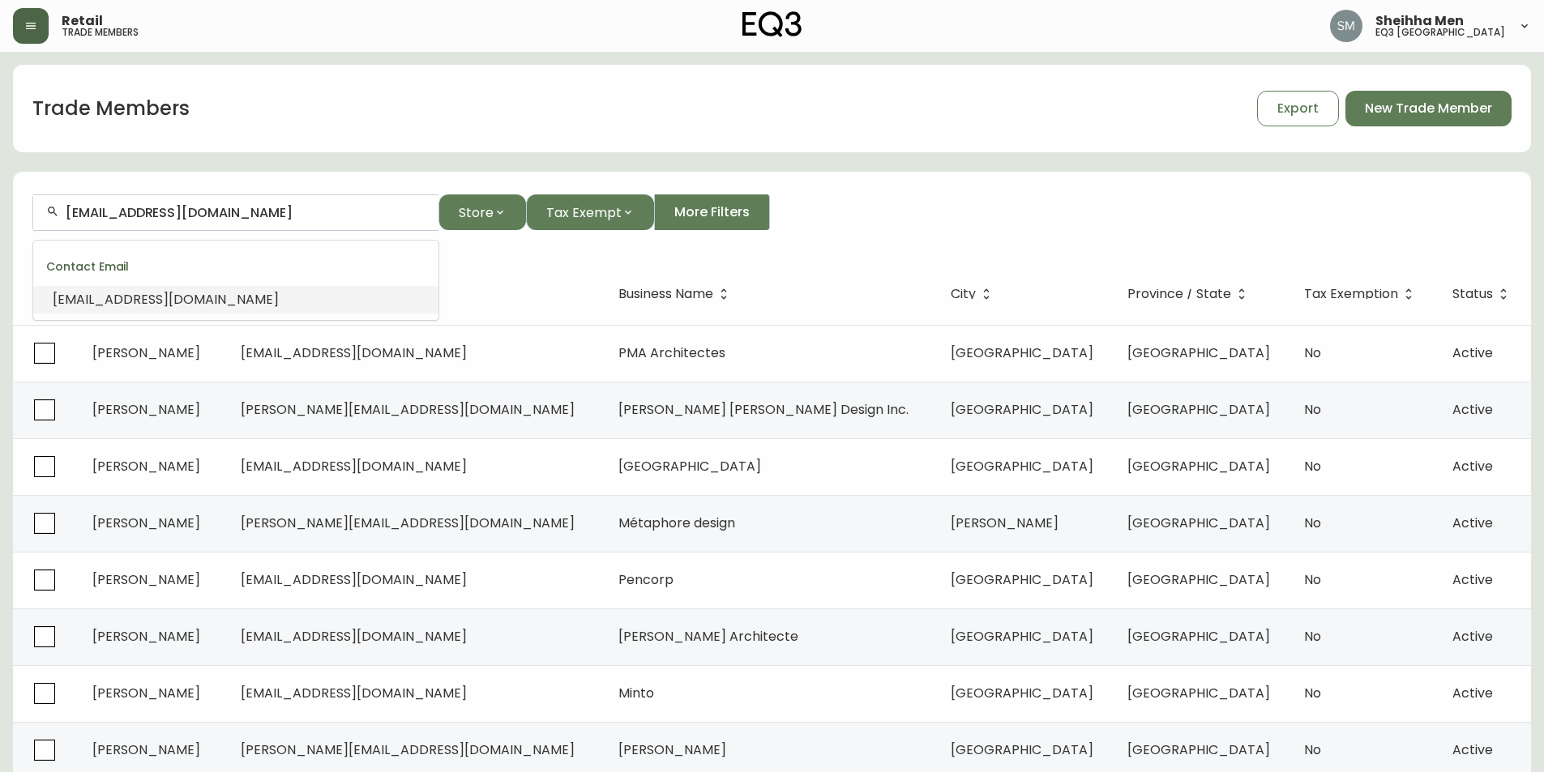 The height and width of the screenshot is (772, 1544). I want to click on h1: Trade Members, so click(111, 109).